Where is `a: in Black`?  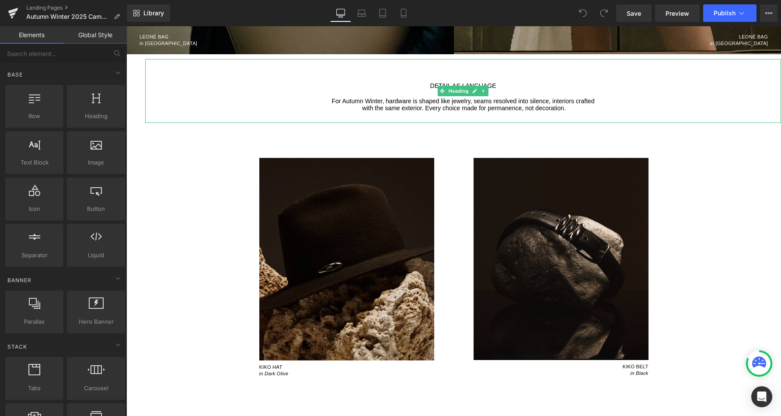
a: in Black is located at coordinates (513, 347).